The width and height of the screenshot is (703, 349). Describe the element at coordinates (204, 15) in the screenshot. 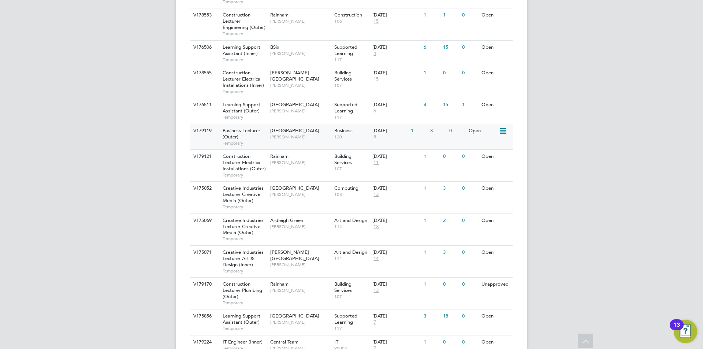

I see `div: V178553` at that location.